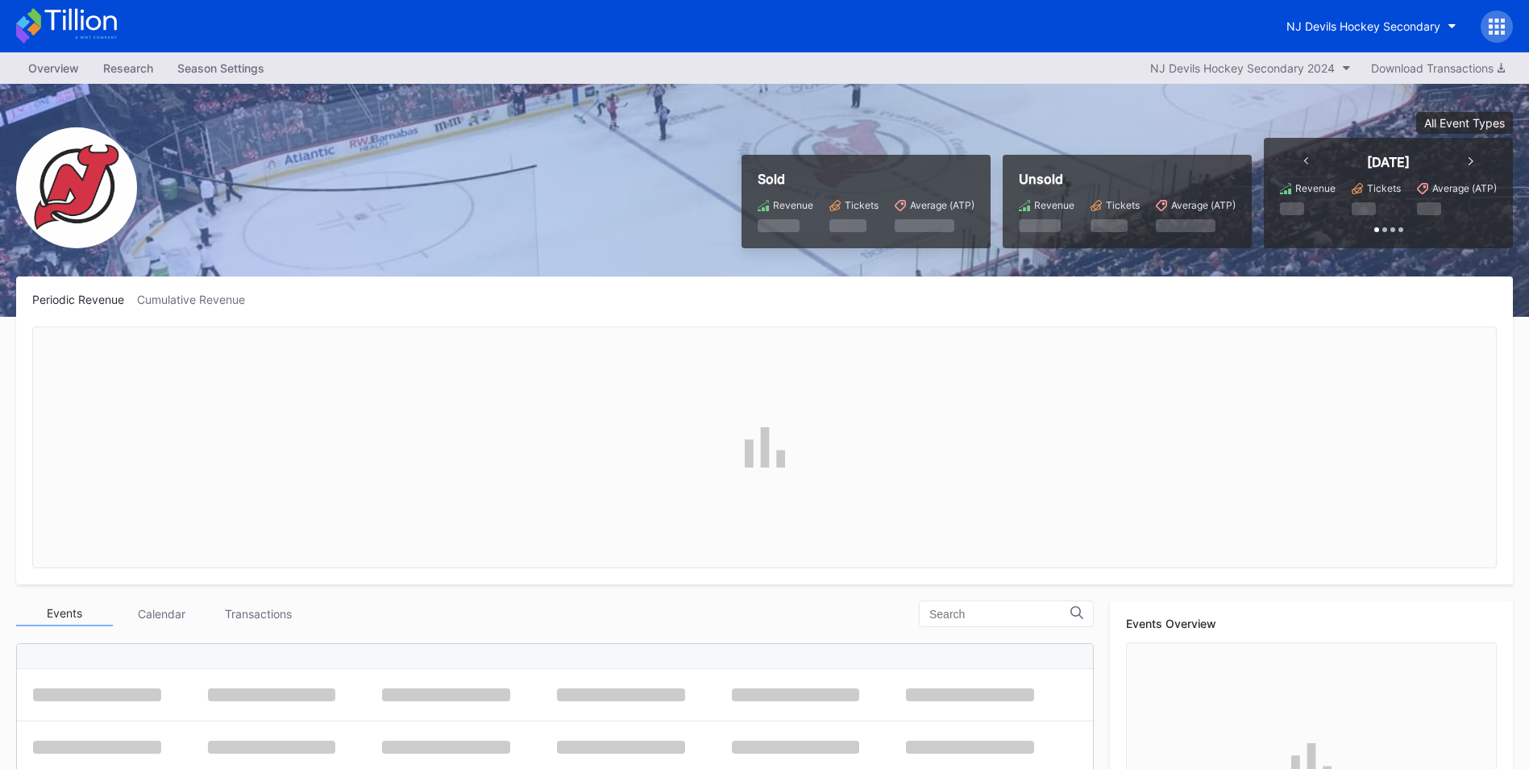 The width and height of the screenshot is (1529, 769). What do you see at coordinates (1464, 122) in the screenshot?
I see `div: All Event Types` at bounding box center [1464, 122].